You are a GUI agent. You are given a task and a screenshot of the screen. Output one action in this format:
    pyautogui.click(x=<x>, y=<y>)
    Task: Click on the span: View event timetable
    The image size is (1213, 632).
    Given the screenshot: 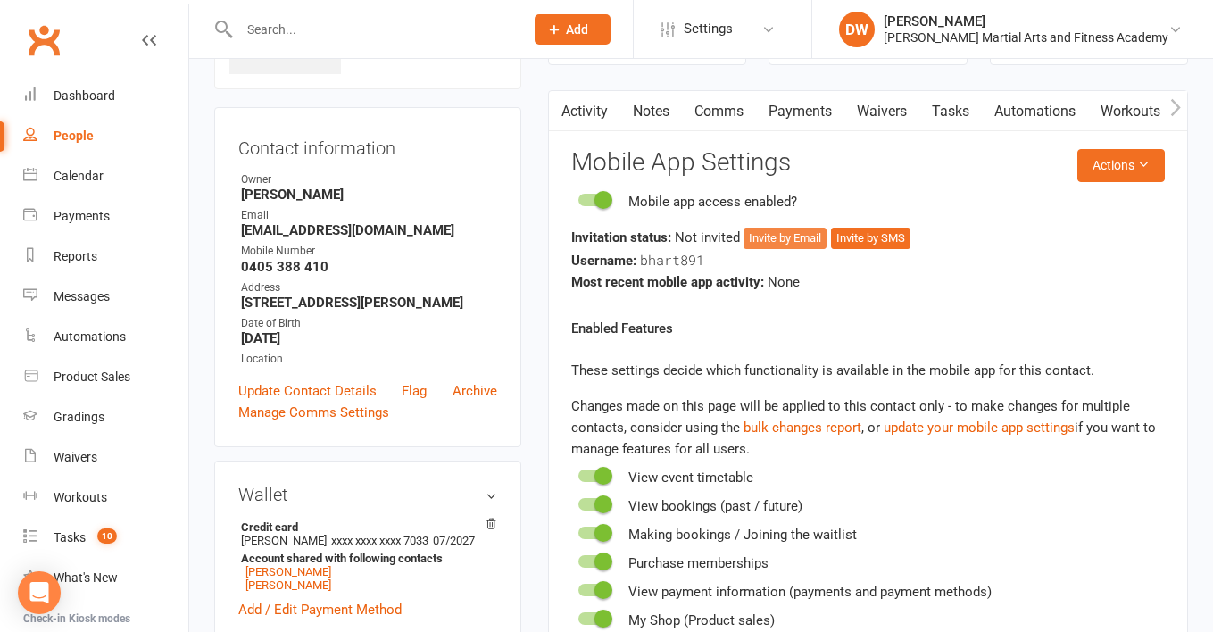 What is the action you would take?
    pyautogui.click(x=691, y=477)
    